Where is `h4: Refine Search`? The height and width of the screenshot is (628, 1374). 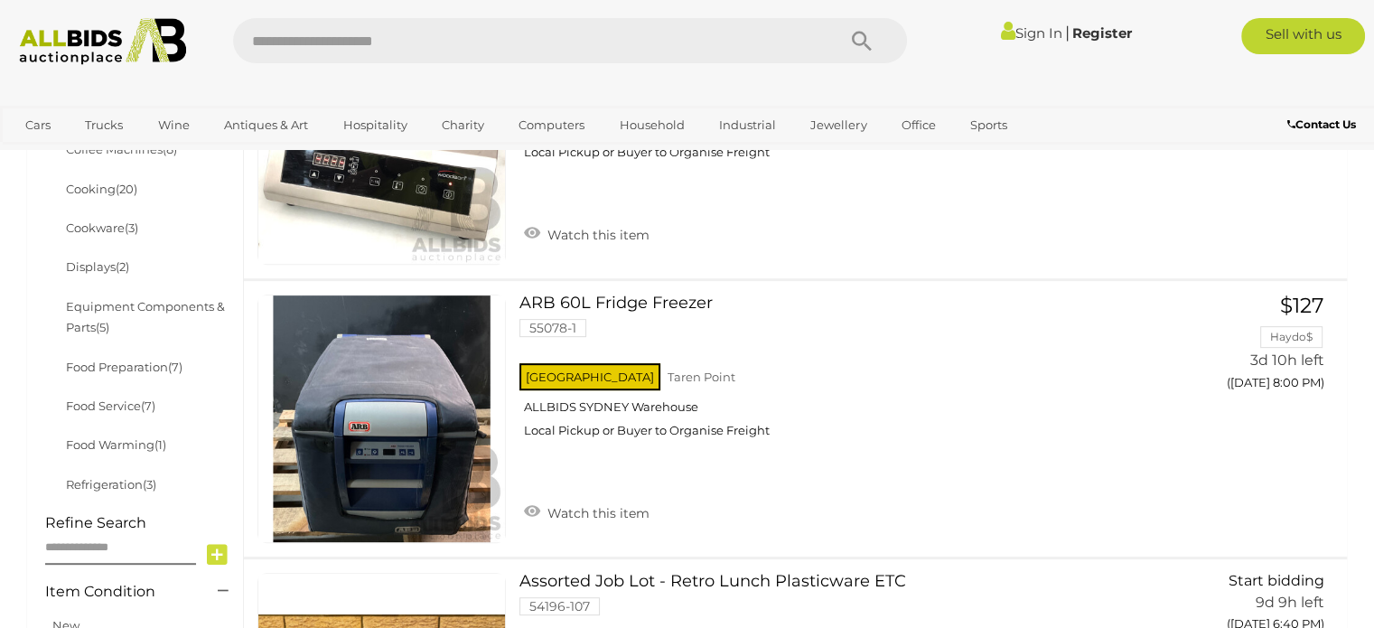
h4: Refine Search is located at coordinates (142, 523).